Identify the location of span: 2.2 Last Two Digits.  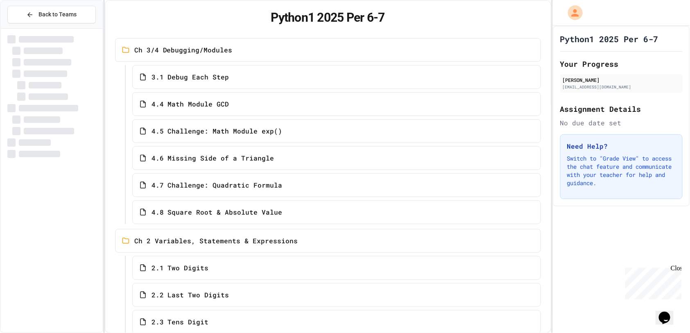
(190, 295).